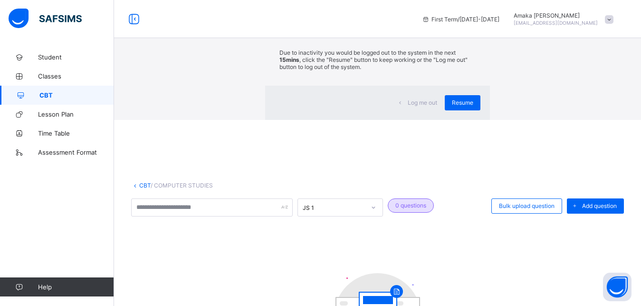 The width and height of the screenshot is (641, 306). What do you see at coordinates (76, 152) in the screenshot?
I see `span: Assessment Format` at bounding box center [76, 152].